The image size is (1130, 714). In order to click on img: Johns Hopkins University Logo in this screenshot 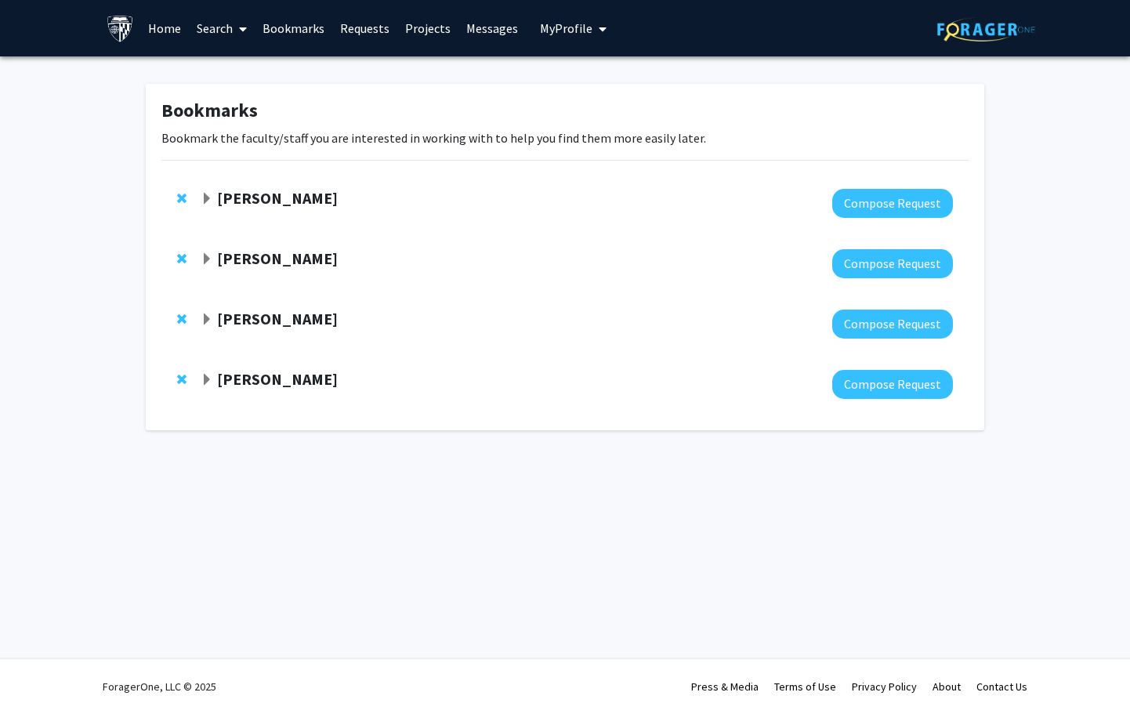, I will do `click(120, 28)`.